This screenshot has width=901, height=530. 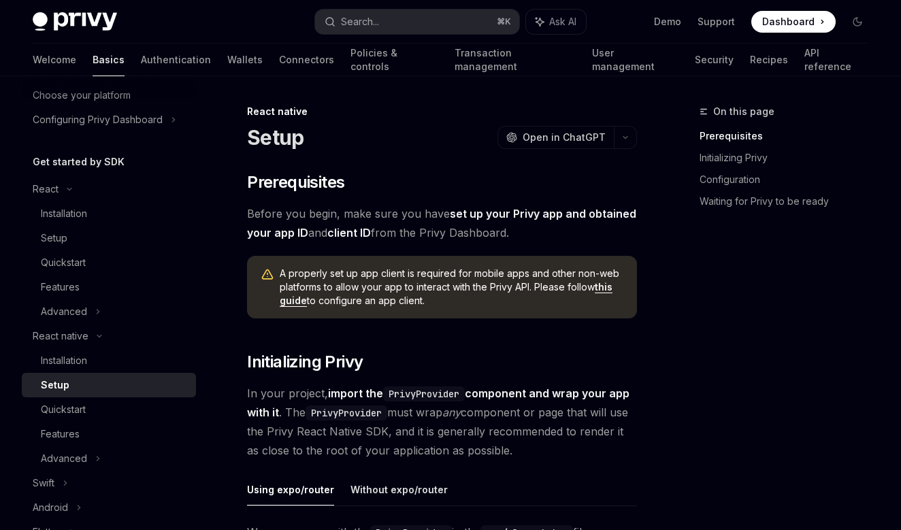 I want to click on span: Dashboard, so click(x=788, y=22).